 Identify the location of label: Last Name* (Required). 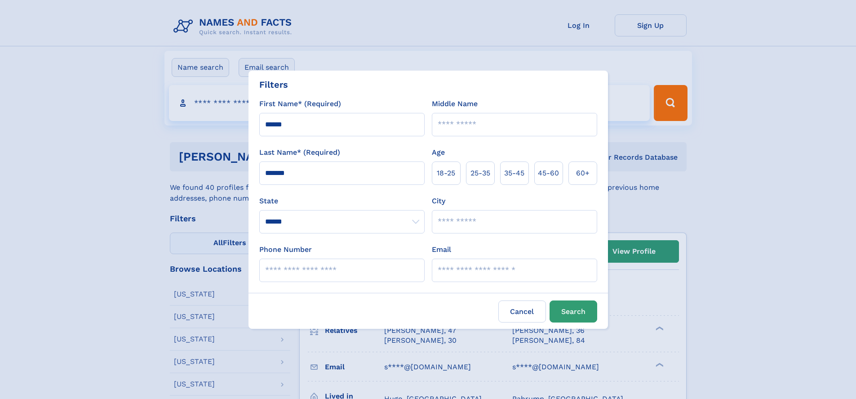
(300, 152).